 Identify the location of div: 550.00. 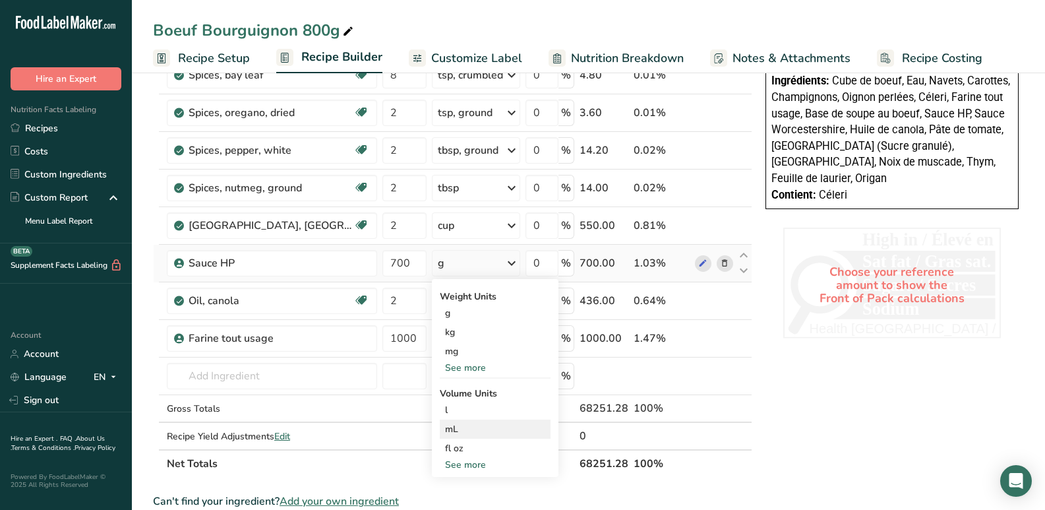
(604, 225).